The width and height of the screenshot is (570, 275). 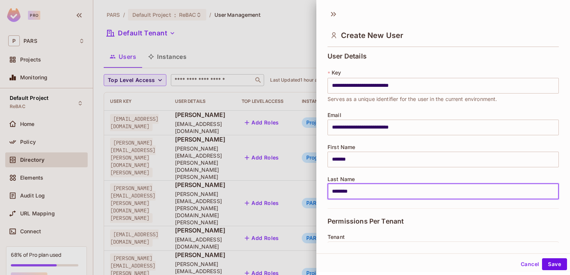 I want to click on span: User Details, so click(x=347, y=56).